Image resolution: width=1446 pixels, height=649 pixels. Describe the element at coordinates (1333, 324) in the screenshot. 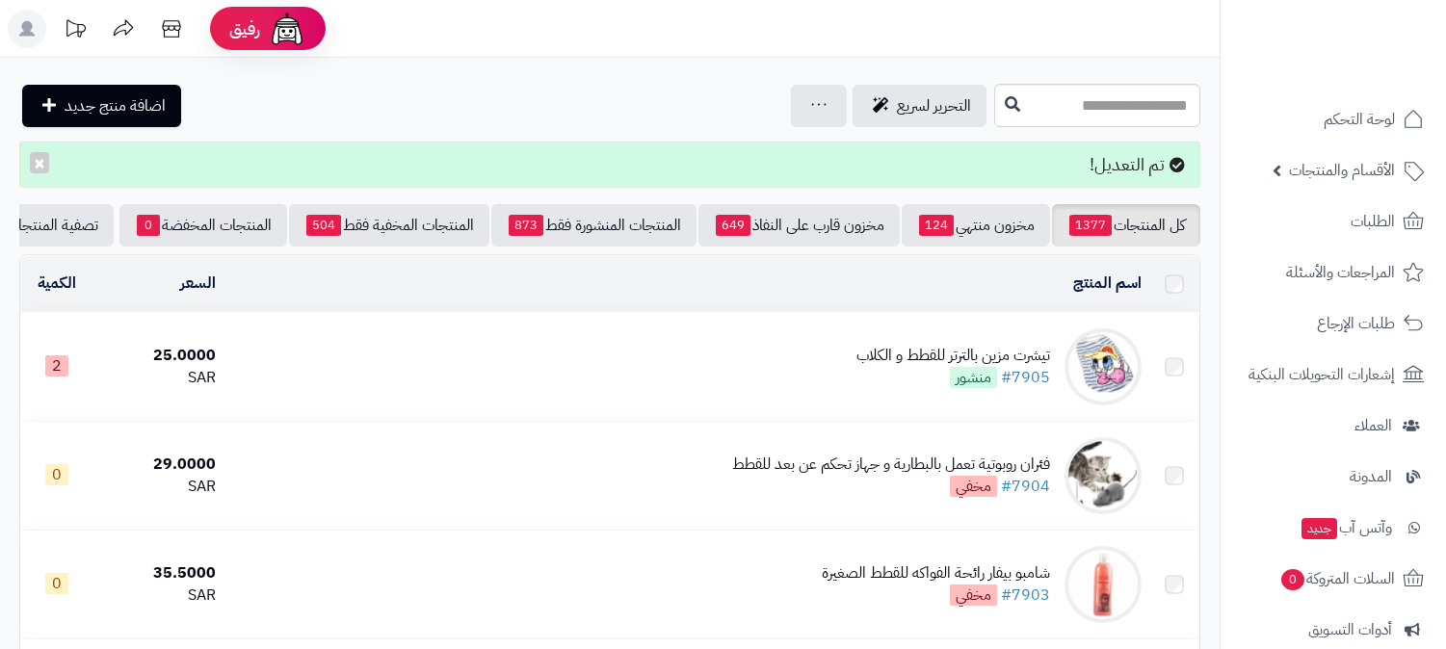

I see `a: طلبات الإرجاع` at that location.